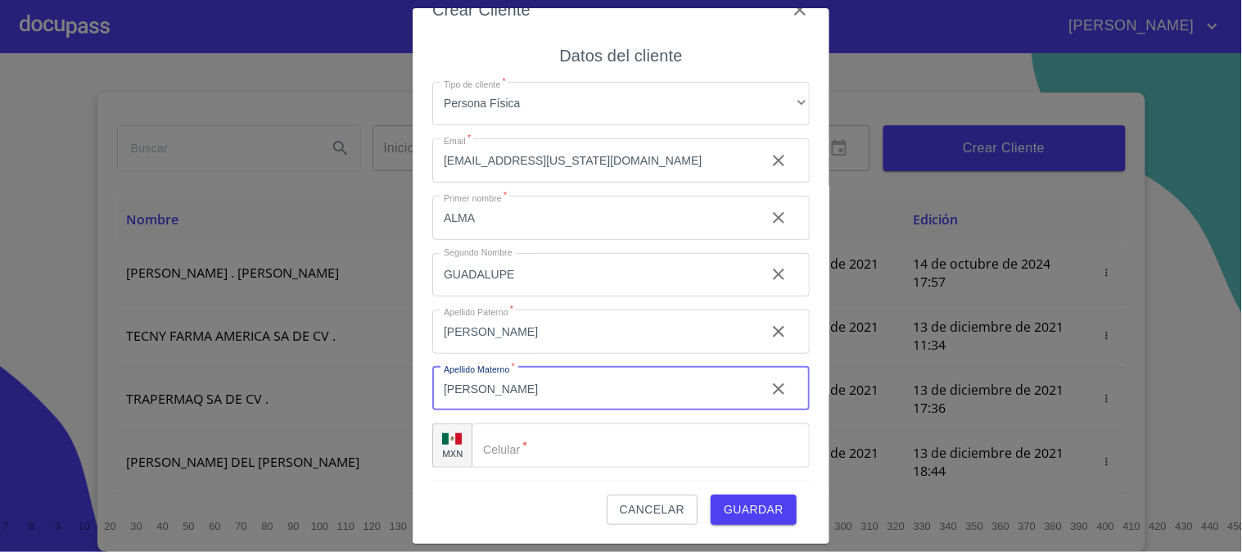 Image resolution: width=1242 pixels, height=552 pixels. I want to click on div: Persona Física, so click(621, 104).